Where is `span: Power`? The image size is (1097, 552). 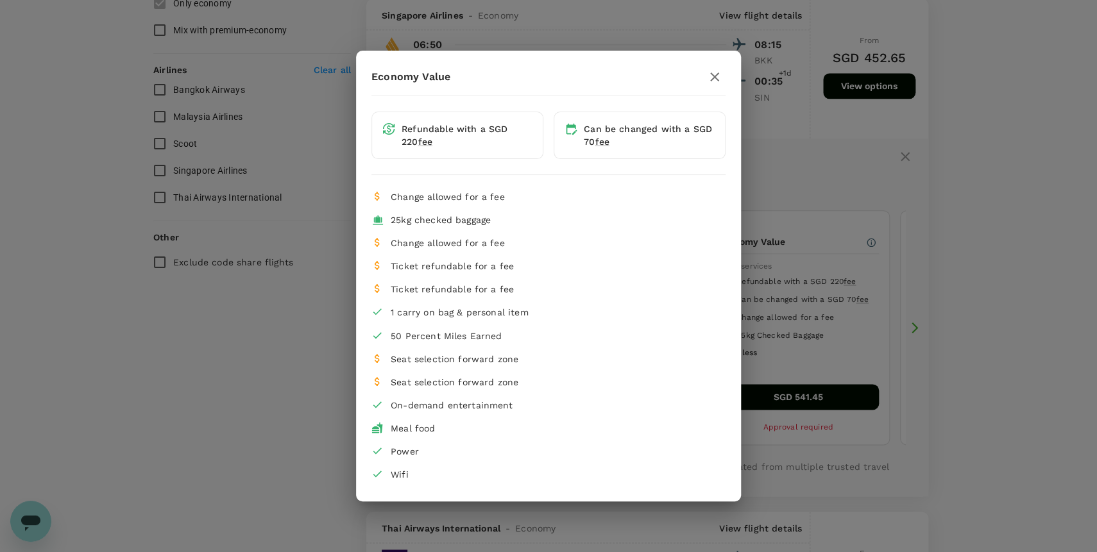
span: Power is located at coordinates (405, 451).